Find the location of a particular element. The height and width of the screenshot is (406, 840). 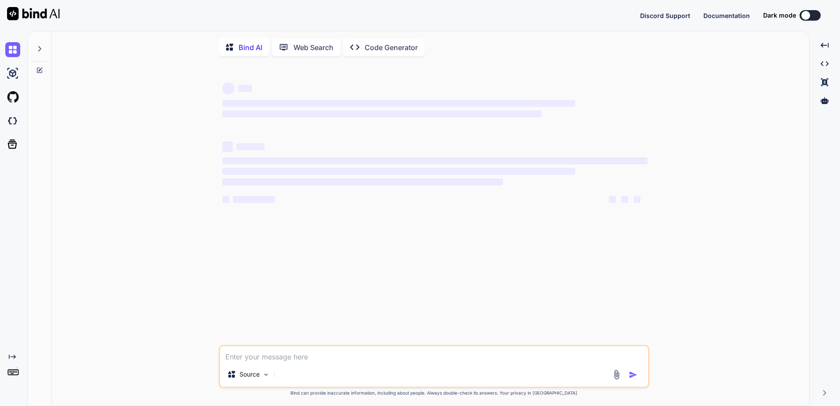

p: Bind AI is located at coordinates (251, 47).